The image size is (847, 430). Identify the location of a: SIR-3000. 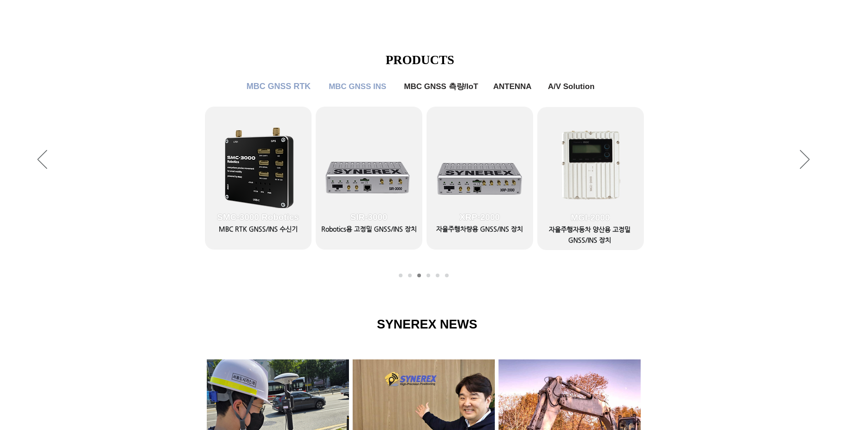
(369, 178).